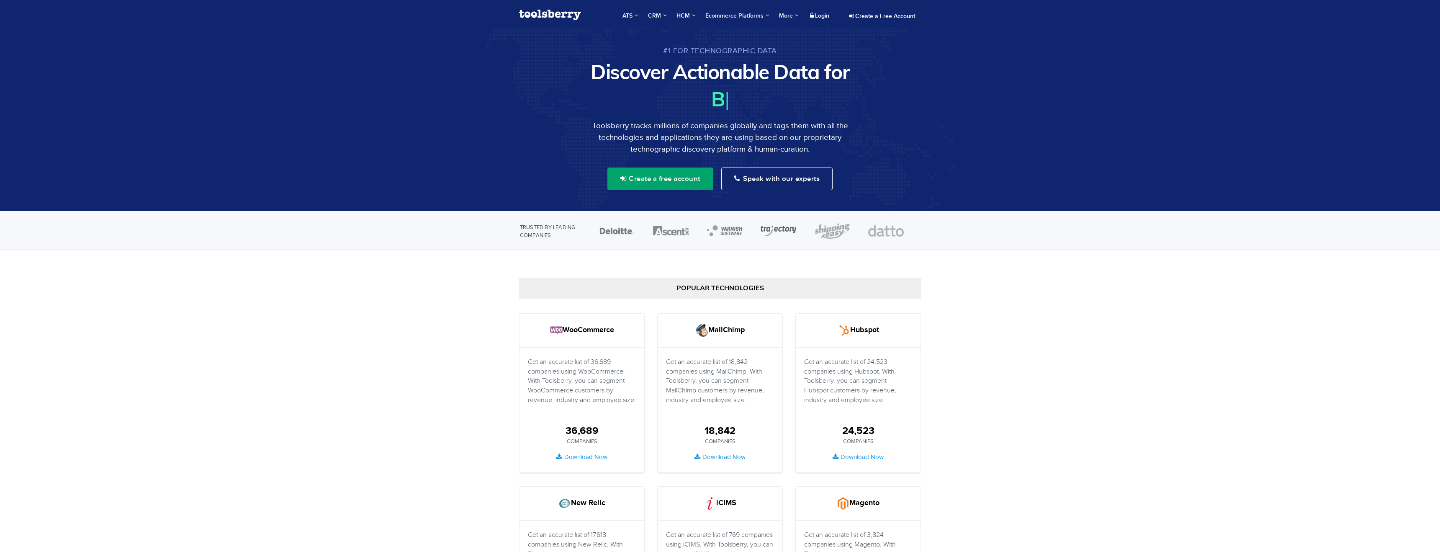 The width and height of the screenshot is (1440, 552). Describe the element at coordinates (686, 16) in the screenshot. I see `span: HCM` at that location.